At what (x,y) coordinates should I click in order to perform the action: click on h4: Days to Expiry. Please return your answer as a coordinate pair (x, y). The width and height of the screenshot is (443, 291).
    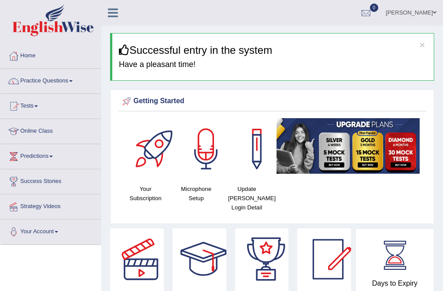
    Looking at the image, I should click on (395, 283).